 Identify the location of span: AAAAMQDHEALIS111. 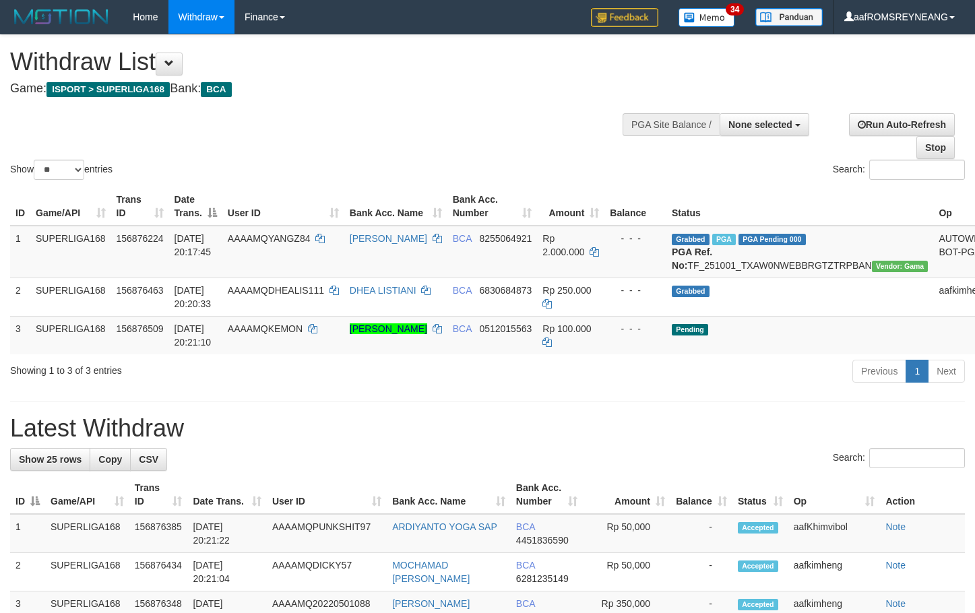
(276, 290).